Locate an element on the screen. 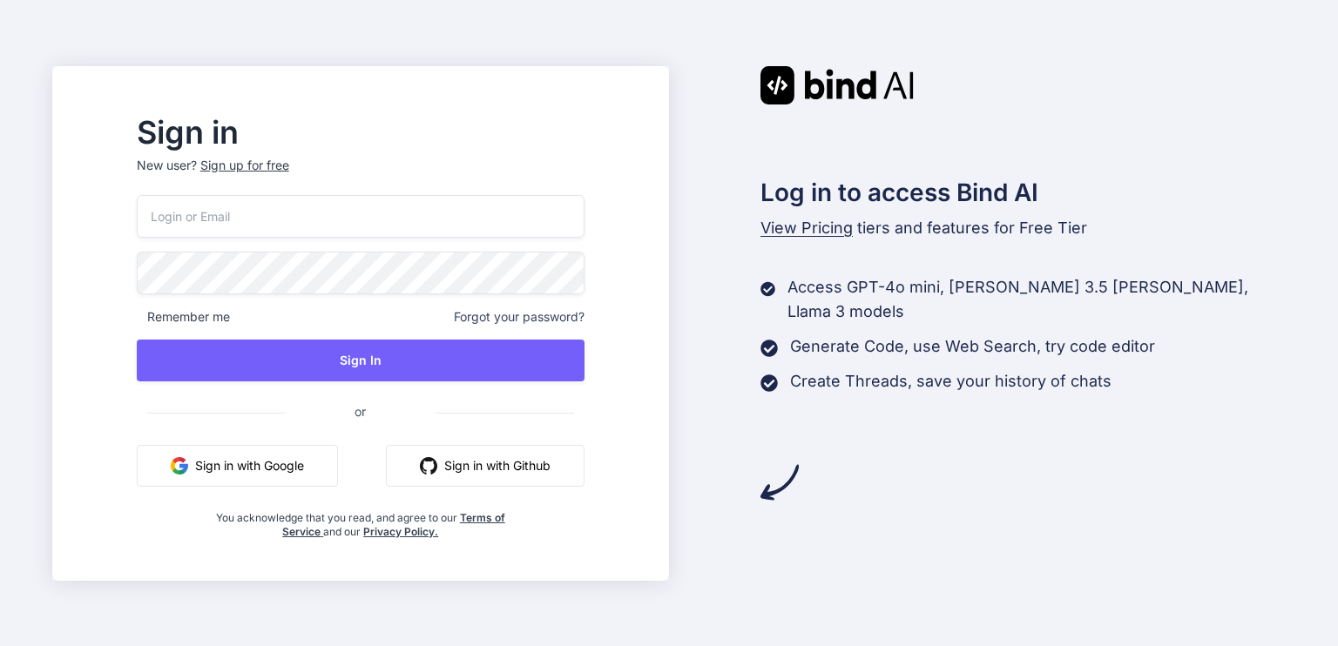  div: Sign up for free is located at coordinates (245, 165).